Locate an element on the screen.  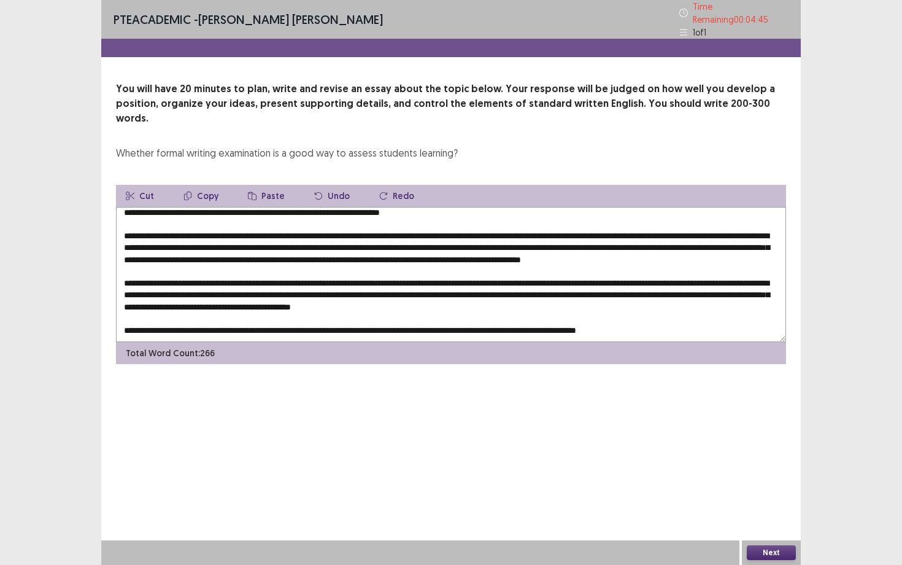
button: Paste is located at coordinates (266, 196).